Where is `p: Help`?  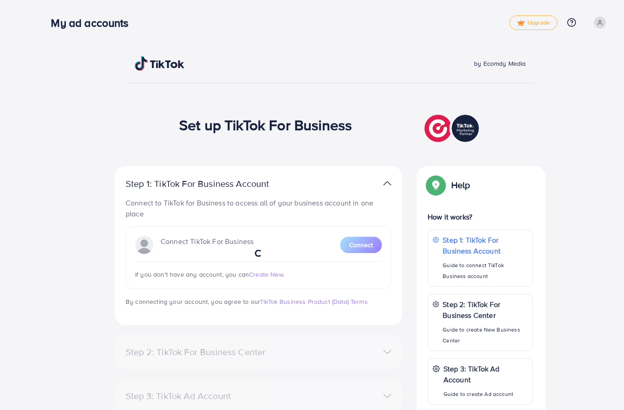 p: Help is located at coordinates (461, 185).